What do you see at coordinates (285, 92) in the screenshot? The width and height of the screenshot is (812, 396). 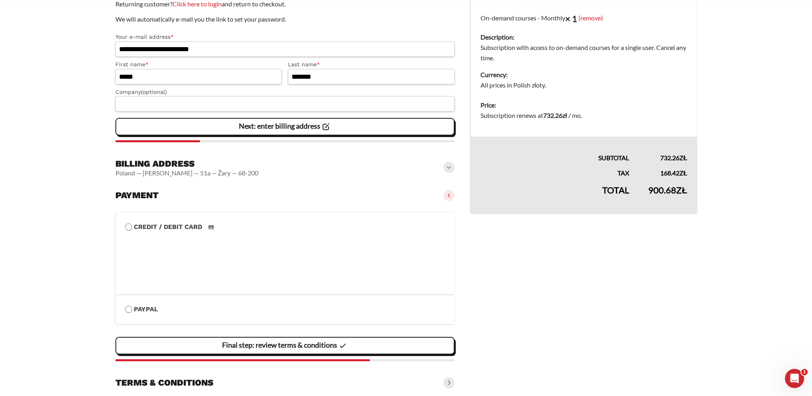 I see `label: Company` at bounding box center [285, 92].